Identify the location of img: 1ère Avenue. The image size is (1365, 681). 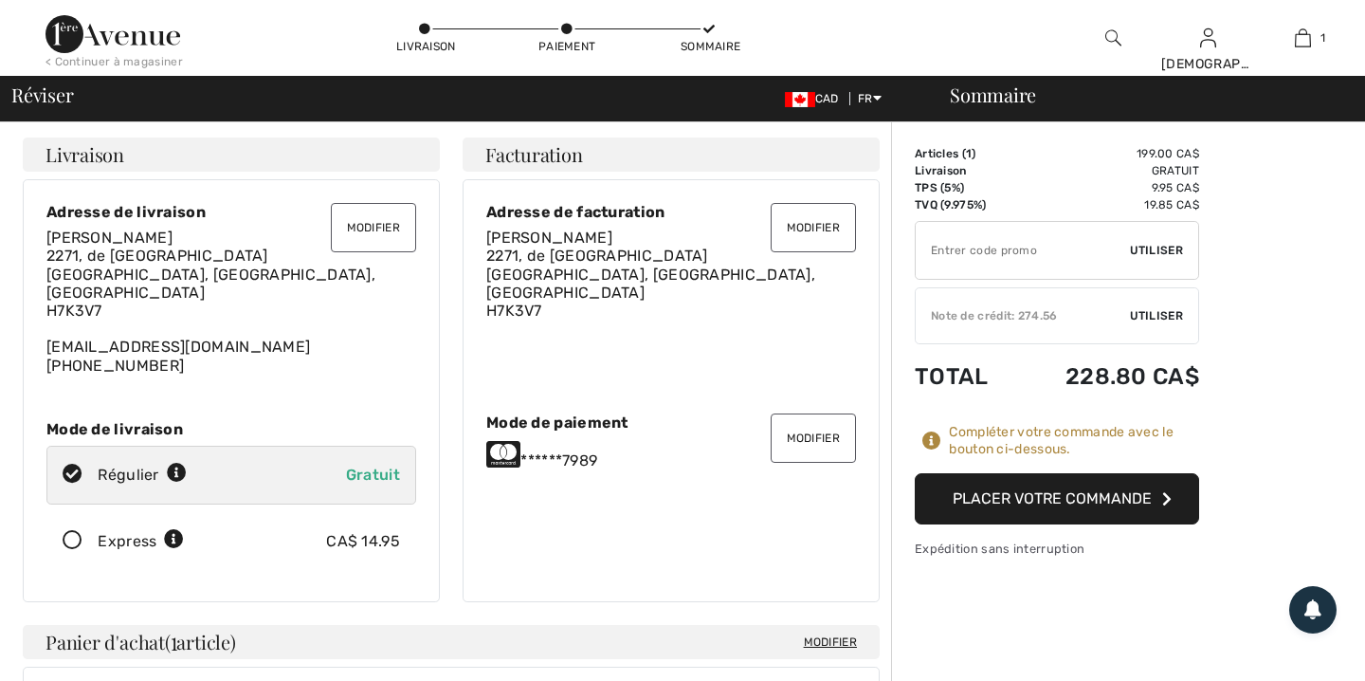
(113, 34).